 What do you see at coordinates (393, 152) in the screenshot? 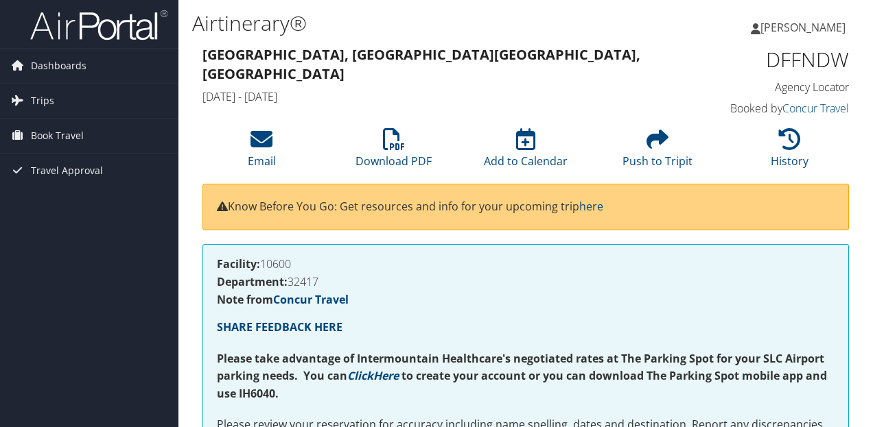
I see `a: Download PDF` at bounding box center [393, 152].